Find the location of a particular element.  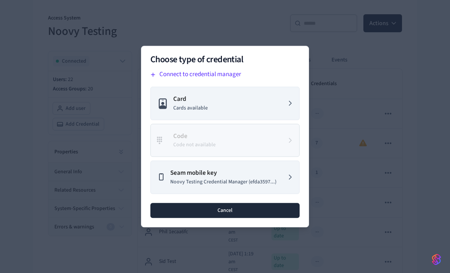

h2: Choose type of credential is located at coordinates (225, 60).